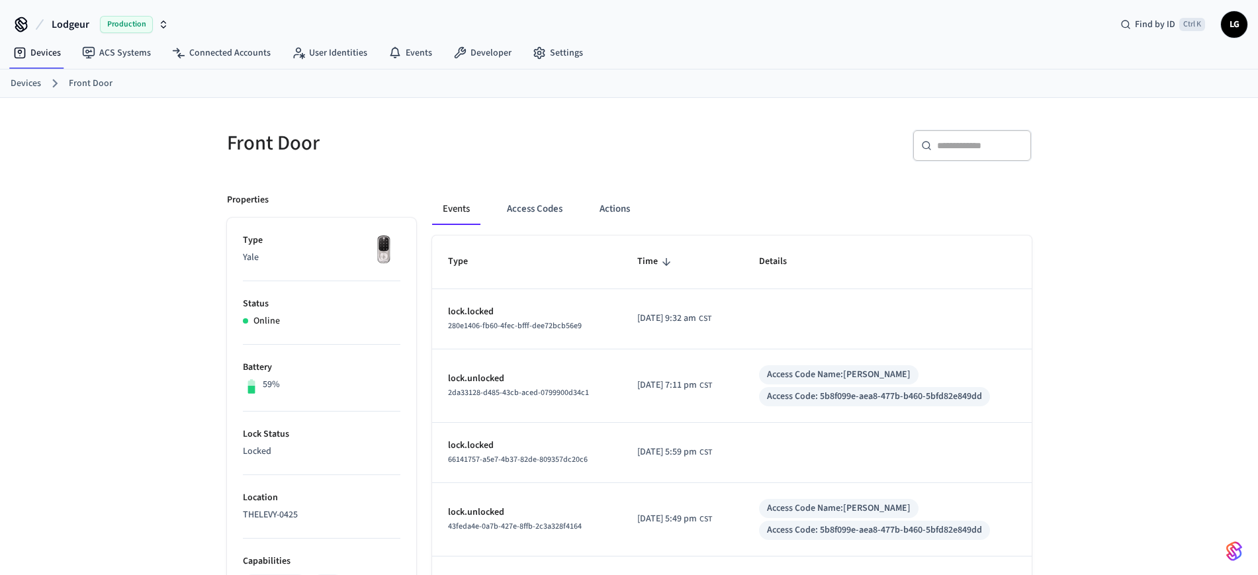 This screenshot has height=575, width=1258. I want to click on a: Developer, so click(482, 53).